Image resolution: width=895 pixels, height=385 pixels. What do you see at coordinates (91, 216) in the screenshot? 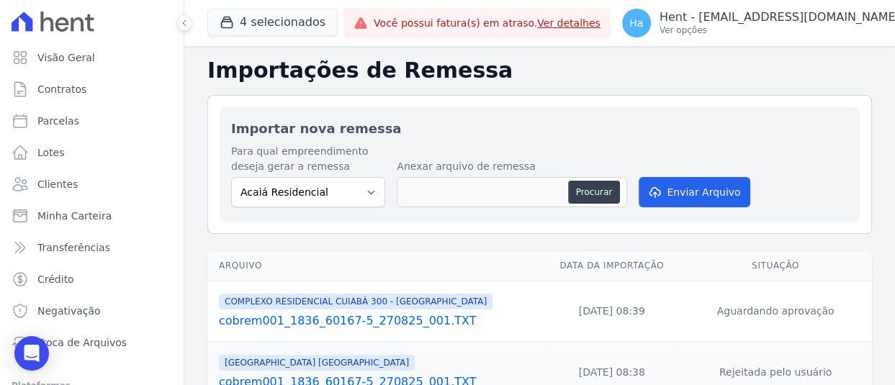
I see `a: Minha Carteira` at bounding box center [91, 216].